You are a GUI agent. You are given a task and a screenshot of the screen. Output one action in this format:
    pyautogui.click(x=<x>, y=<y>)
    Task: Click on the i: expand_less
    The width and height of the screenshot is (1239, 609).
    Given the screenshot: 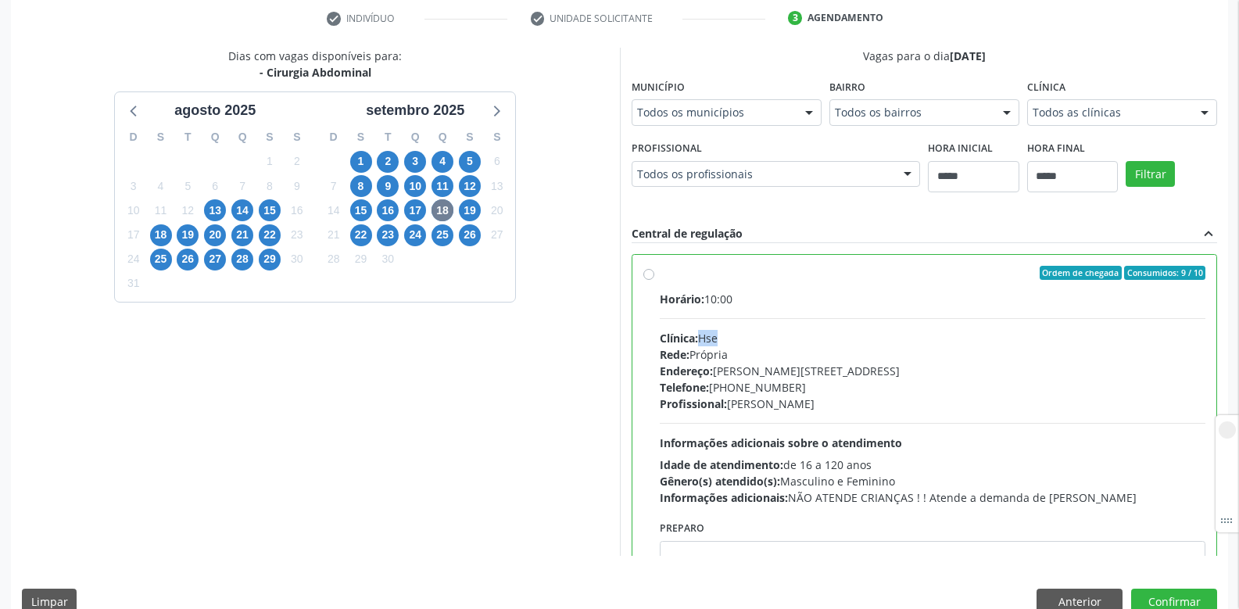 What is the action you would take?
    pyautogui.click(x=1208, y=234)
    